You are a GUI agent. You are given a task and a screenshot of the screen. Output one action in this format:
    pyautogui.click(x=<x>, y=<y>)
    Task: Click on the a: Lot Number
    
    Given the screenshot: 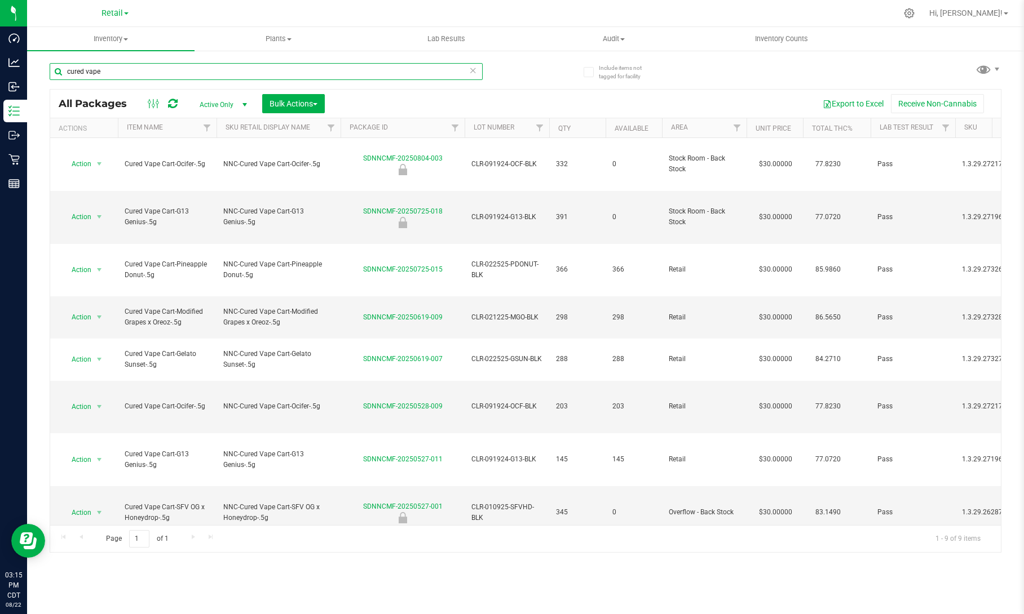 What is the action you would take?
    pyautogui.click(x=494, y=127)
    